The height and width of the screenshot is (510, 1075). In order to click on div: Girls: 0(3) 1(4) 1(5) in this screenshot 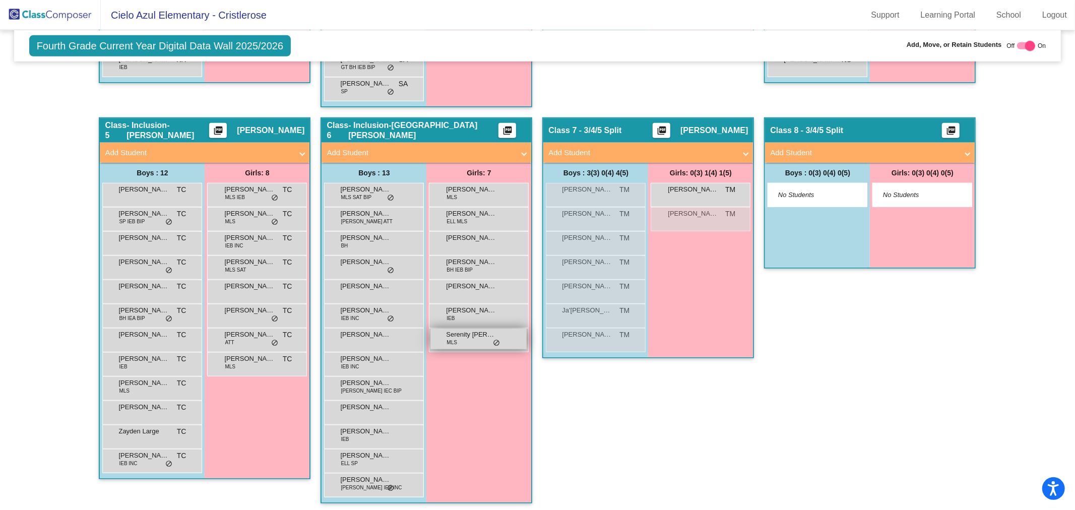, I will do `click(700, 173)`.